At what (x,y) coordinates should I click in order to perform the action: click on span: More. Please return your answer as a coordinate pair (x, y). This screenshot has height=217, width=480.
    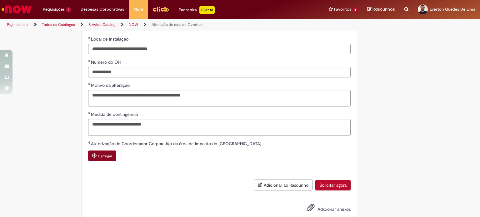
    Looking at the image, I should click on (138, 9).